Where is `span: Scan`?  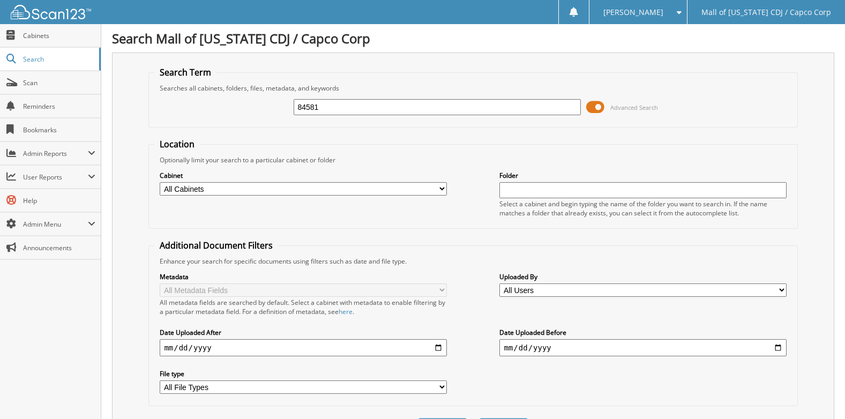
span: Scan is located at coordinates (59, 83).